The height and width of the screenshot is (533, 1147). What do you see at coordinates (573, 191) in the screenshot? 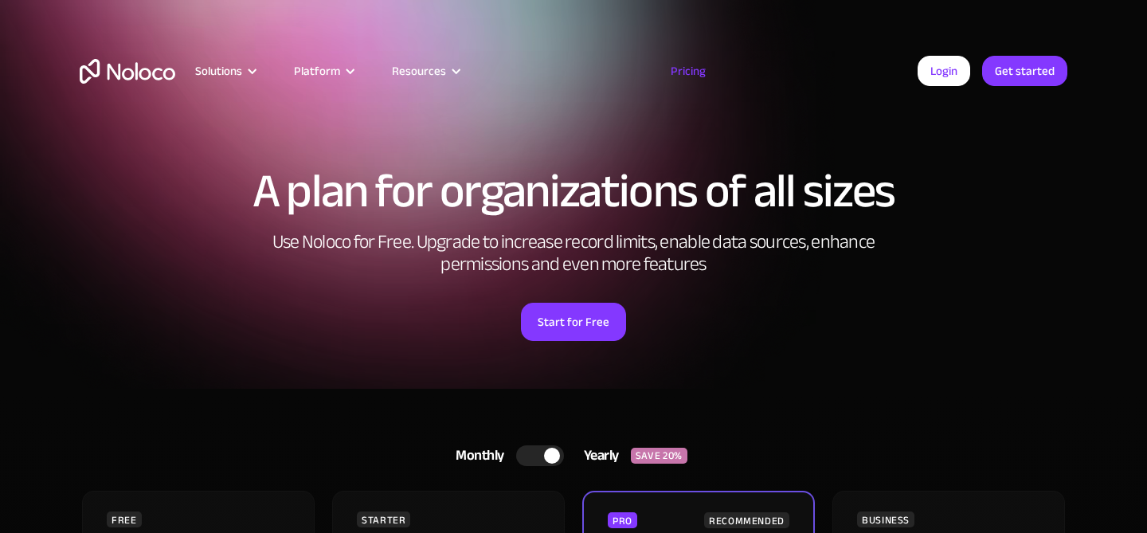
I see `h1: A plan for organizations of all sizes` at bounding box center [573, 191].